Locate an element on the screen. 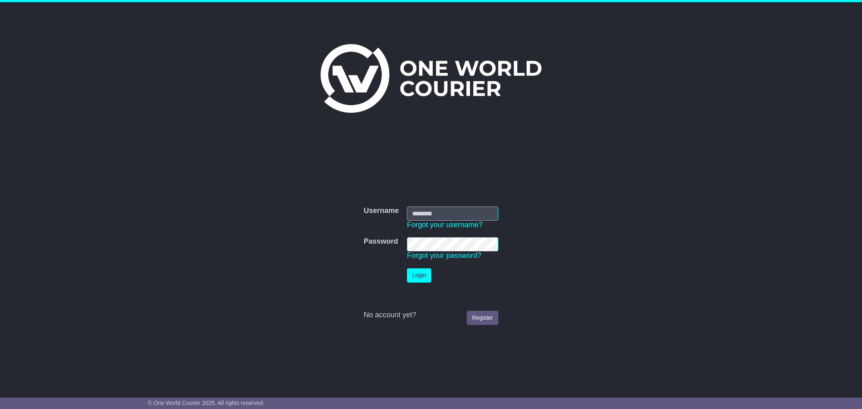 This screenshot has width=862, height=409. img: One World is located at coordinates (431, 78).